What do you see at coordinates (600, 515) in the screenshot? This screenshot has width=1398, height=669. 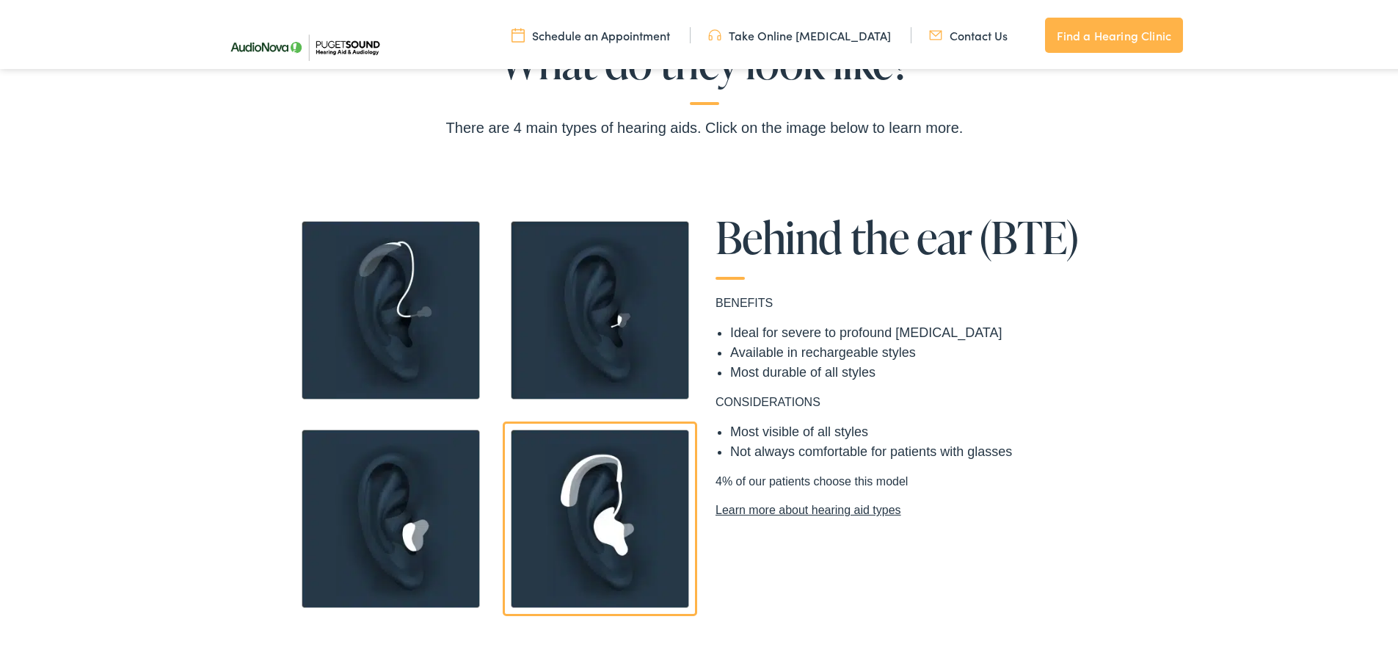 I see `img: Placement of behind the ear hearing aids in Seattle, WA.` at bounding box center [600, 515].